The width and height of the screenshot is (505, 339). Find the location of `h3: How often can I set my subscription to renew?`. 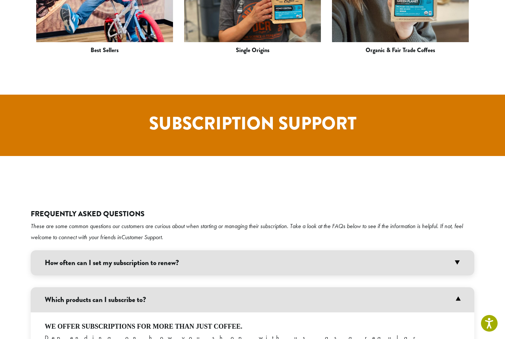

h3: How often can I set my subscription to renew? is located at coordinates (252, 263).